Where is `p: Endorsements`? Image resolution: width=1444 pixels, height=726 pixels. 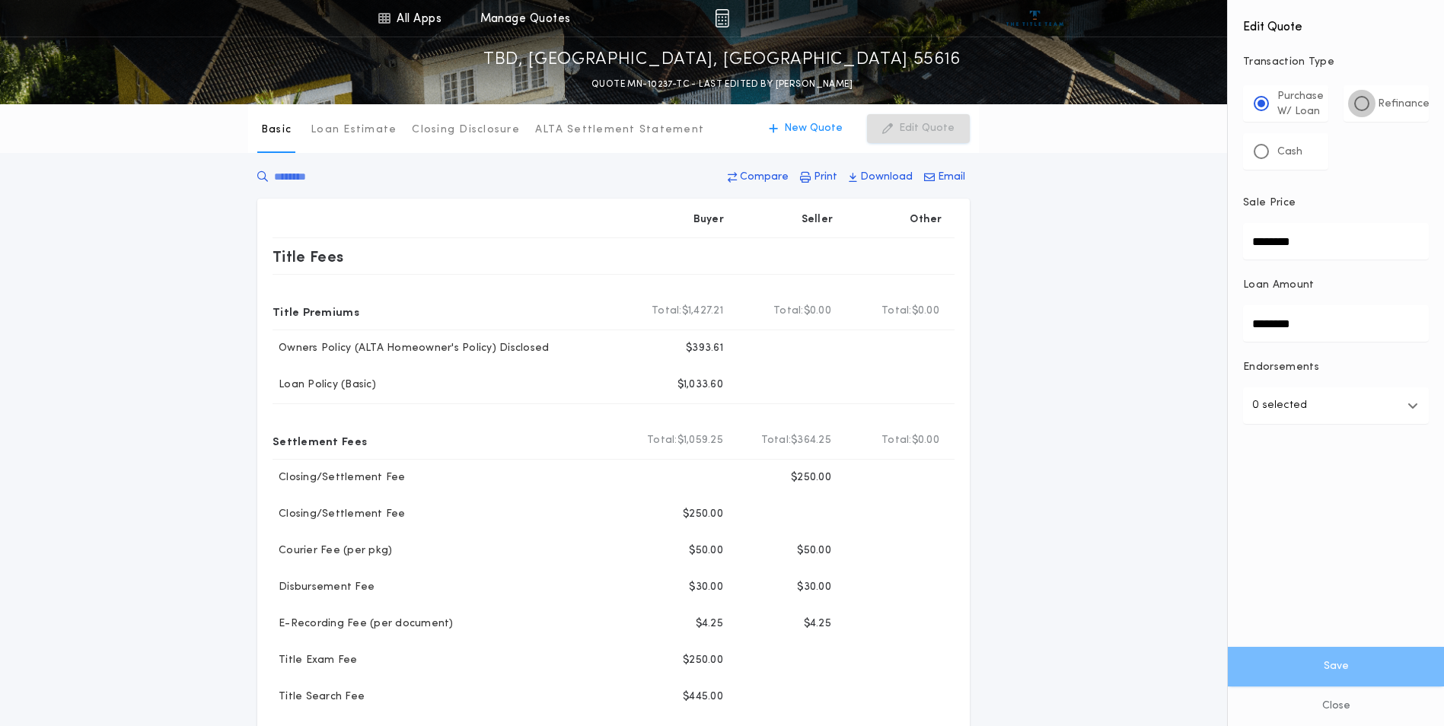 p: Endorsements is located at coordinates (1336, 368).